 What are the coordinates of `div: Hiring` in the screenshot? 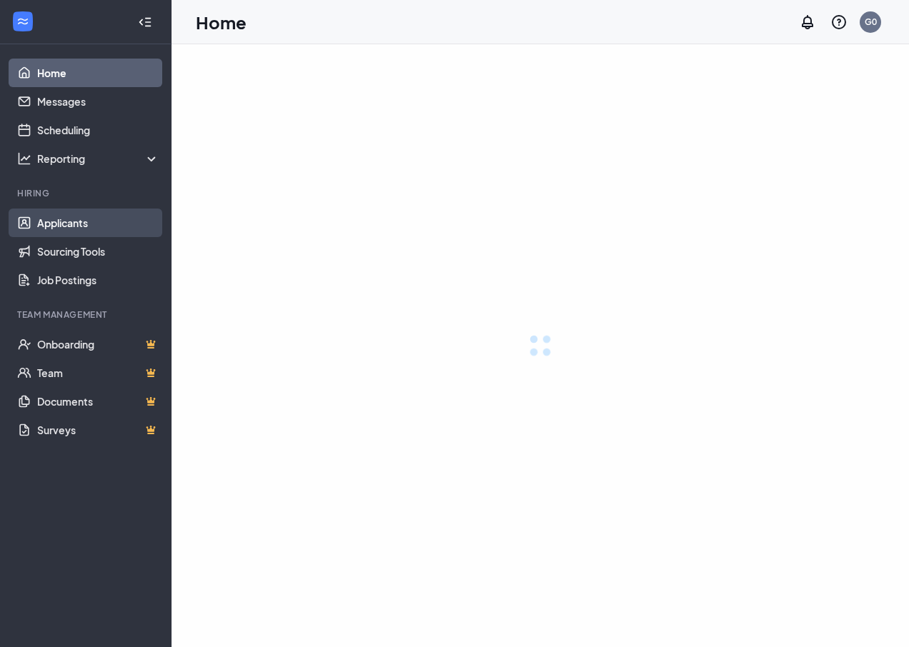 It's located at (86, 193).